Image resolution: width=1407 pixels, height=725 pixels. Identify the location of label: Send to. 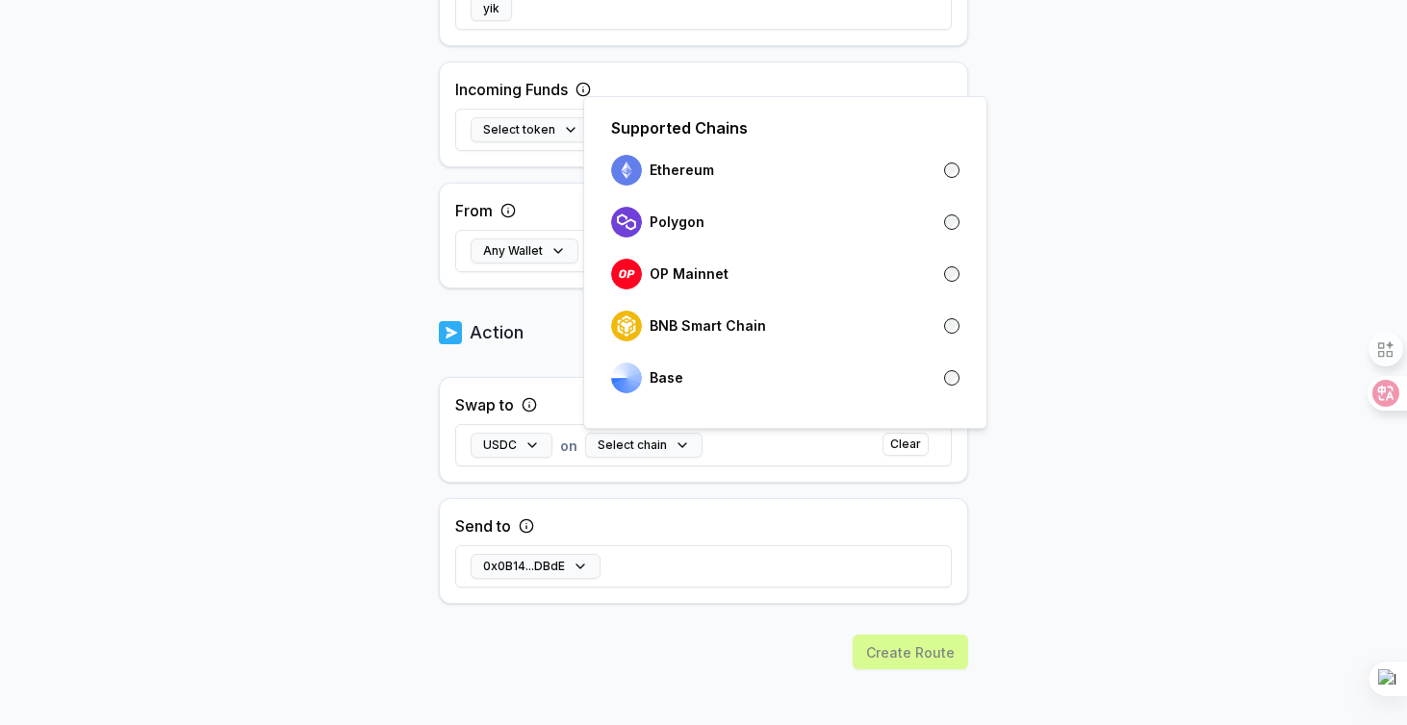
(483, 526).